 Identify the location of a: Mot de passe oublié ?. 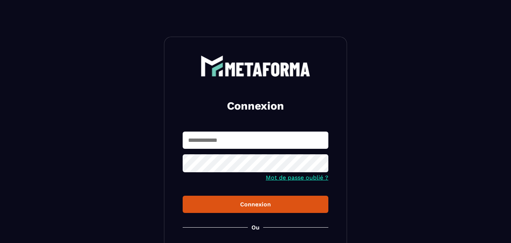
(297, 177).